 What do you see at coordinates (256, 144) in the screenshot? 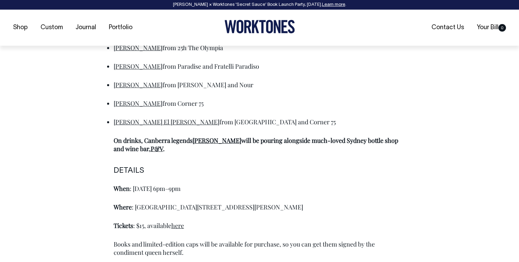
I see `strong: On drinks, Canberra legends will be pouring alongside much-loved Sydney bottle shop and wine bar, .` at bounding box center [256, 144].